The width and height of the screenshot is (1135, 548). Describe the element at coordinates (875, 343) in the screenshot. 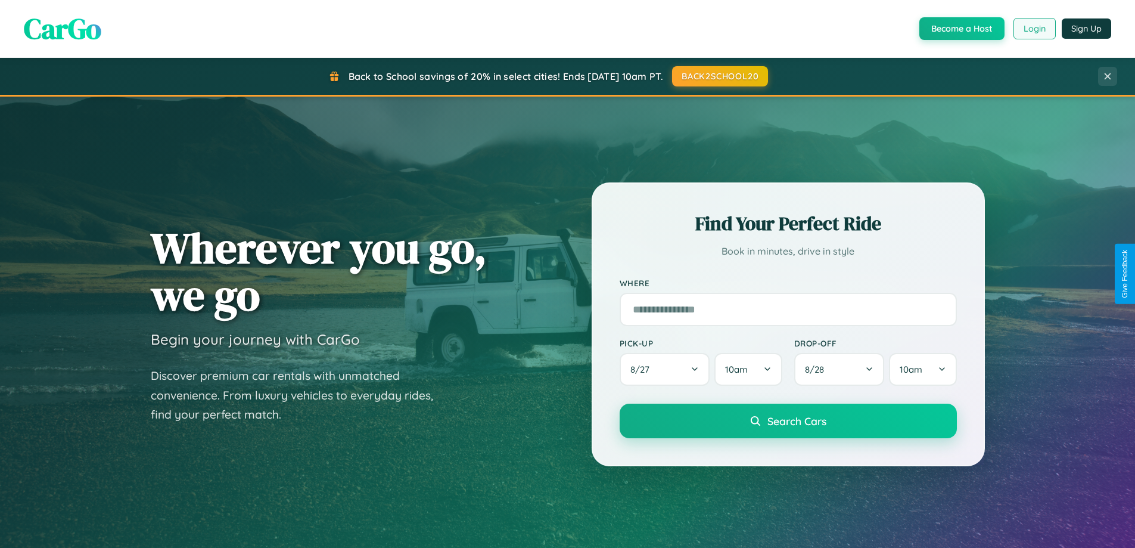

I see `label: Drop-off` at that location.